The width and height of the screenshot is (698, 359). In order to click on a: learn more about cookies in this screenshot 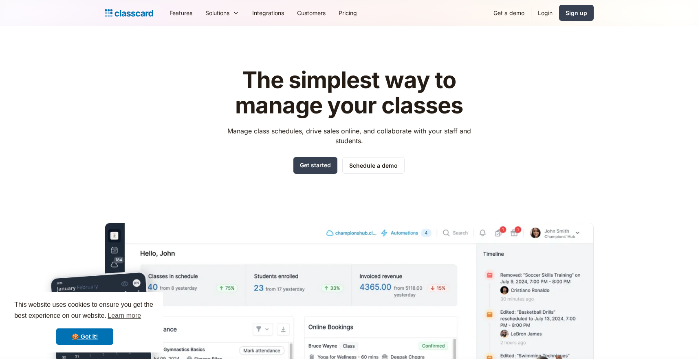, I will do `click(124, 315)`.